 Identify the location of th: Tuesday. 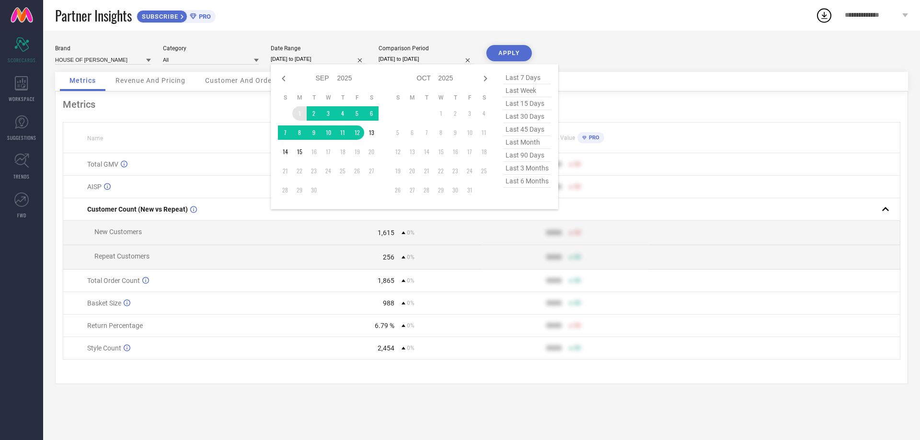
(426, 98).